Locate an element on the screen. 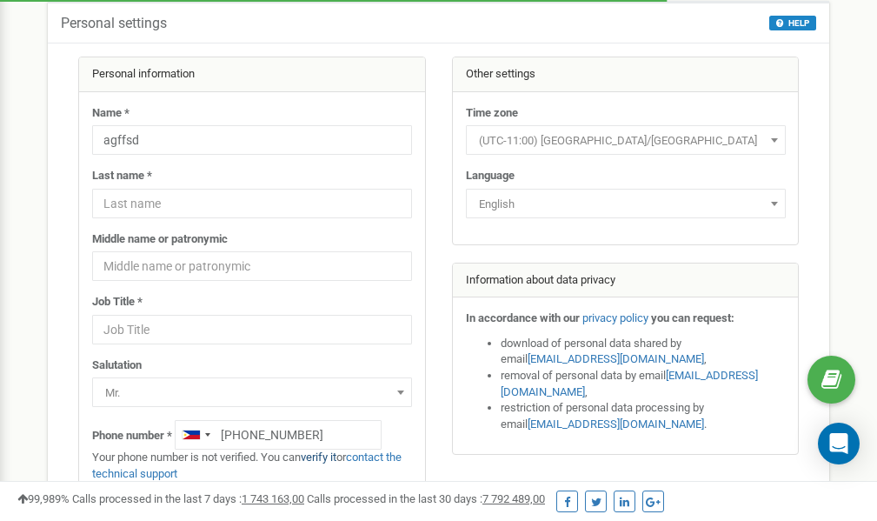 The width and height of the screenshot is (877, 521). label: Salutation is located at coordinates (116, 365).